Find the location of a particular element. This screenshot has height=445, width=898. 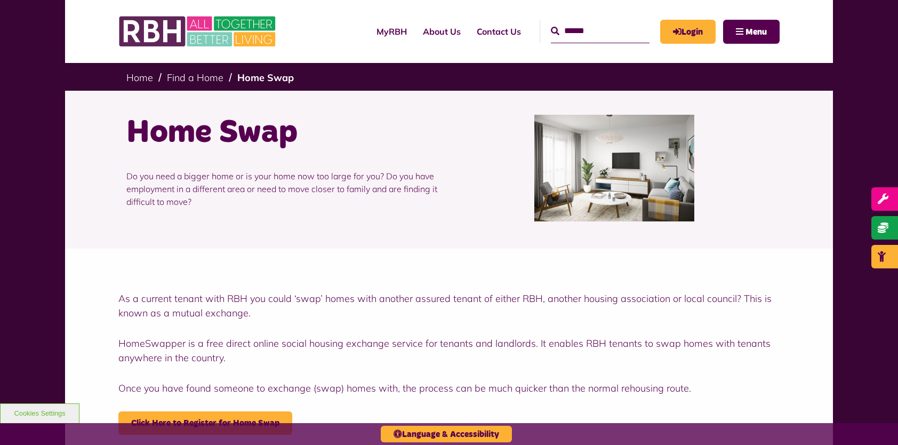

p: As a current tenant with RBH you could ‘swap’ homes with another assured tenant of either RBH, an... is located at coordinates (449, 306).